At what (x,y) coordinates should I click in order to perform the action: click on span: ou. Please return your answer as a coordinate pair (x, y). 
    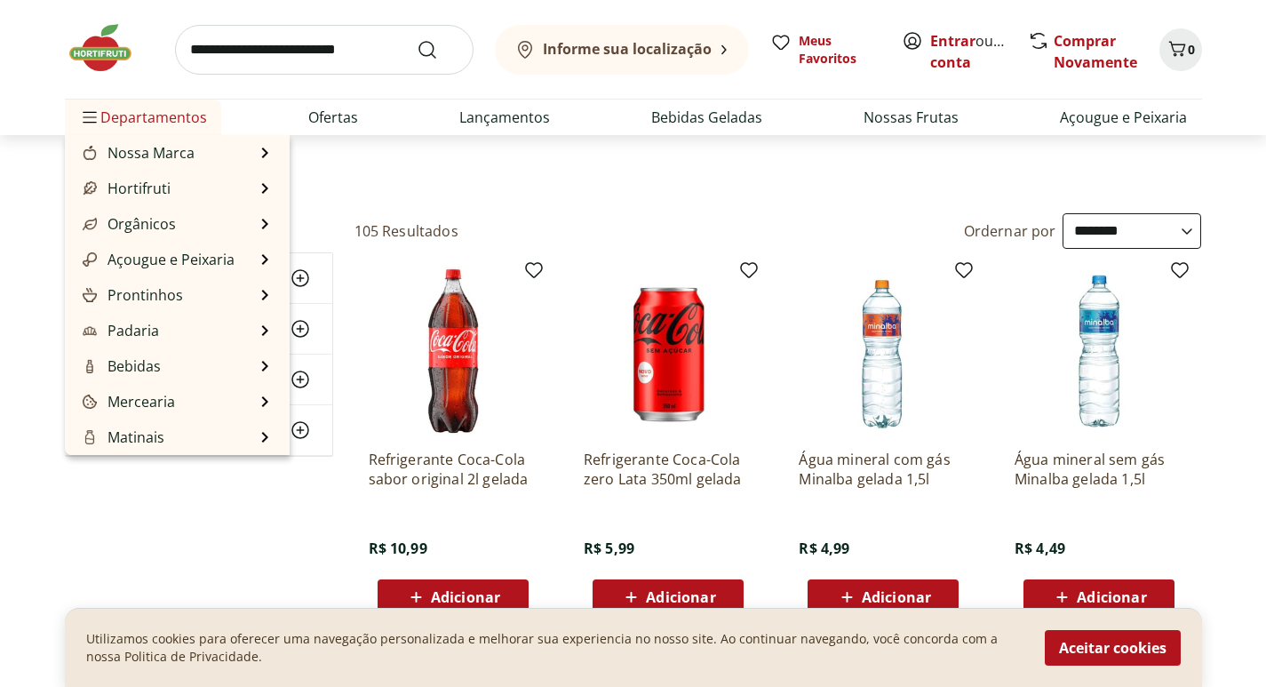
    Looking at the image, I should click on (970, 52).